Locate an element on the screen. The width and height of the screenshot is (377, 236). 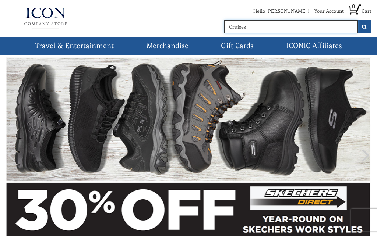
a: Your Account is located at coordinates (329, 11).